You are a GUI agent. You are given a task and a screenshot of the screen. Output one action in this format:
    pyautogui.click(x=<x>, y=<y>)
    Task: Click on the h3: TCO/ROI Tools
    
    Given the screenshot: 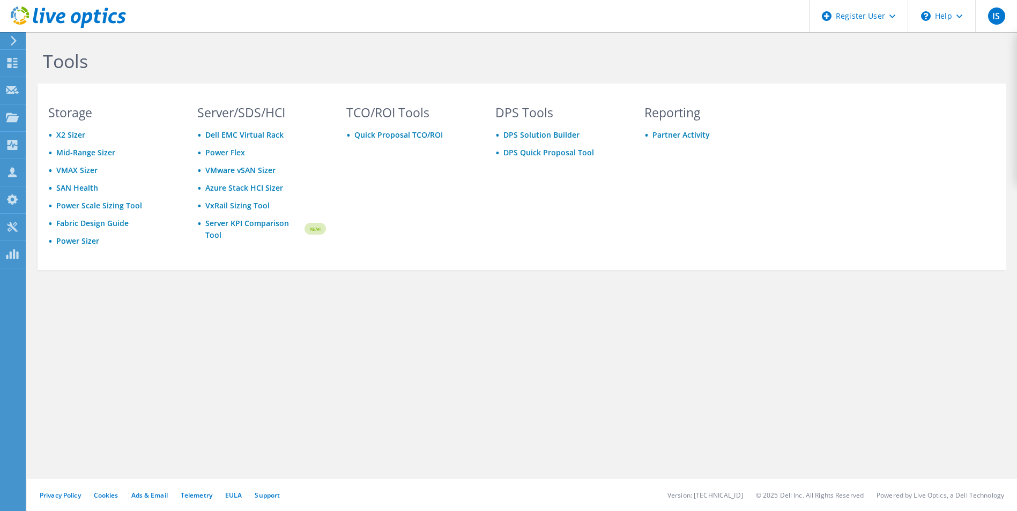 What is the action you would take?
    pyautogui.click(x=411, y=113)
    